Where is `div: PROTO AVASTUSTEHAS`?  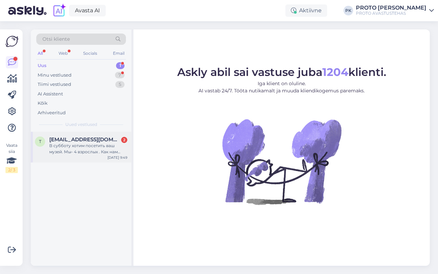
div: PROTO AVASTUSTEHAS is located at coordinates (391, 13).